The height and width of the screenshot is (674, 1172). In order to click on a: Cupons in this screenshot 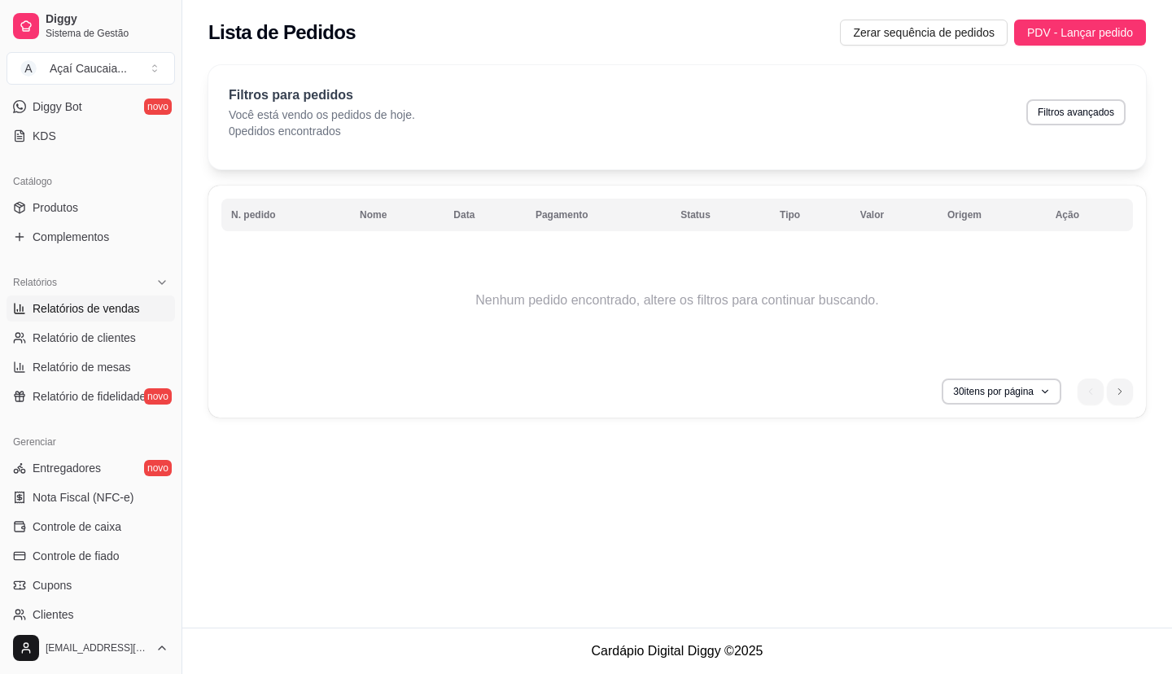, I will do `click(90, 585)`.